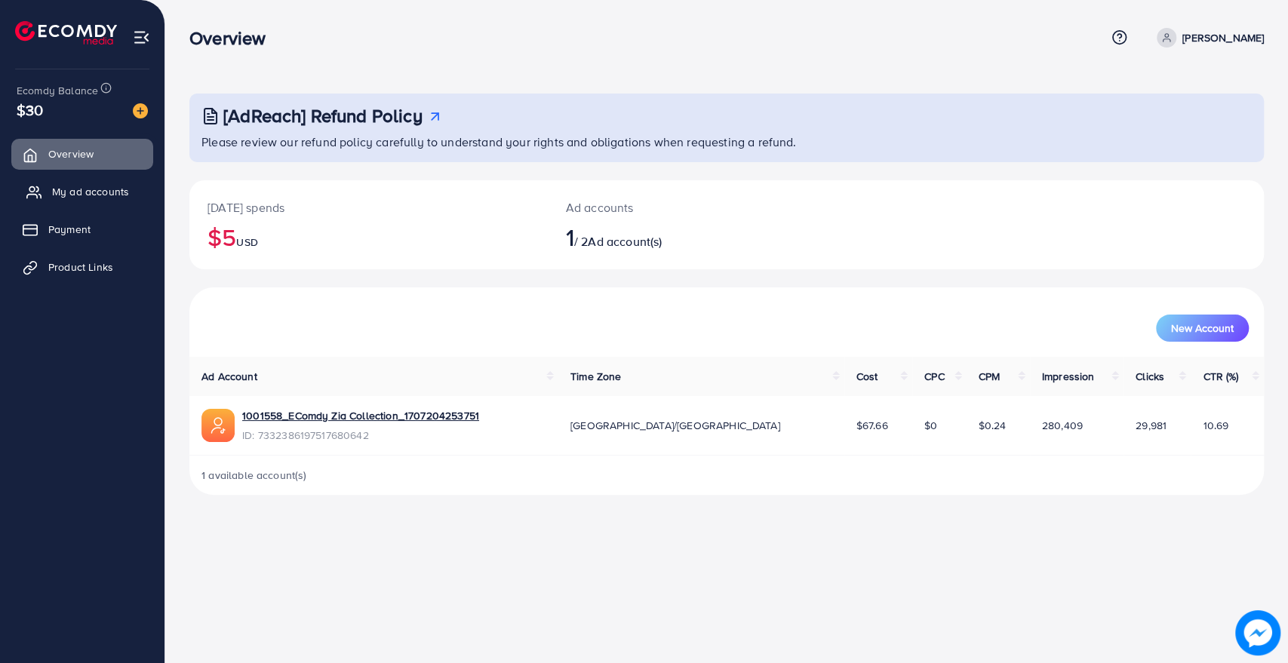 Image resolution: width=1288 pixels, height=663 pixels. What do you see at coordinates (867, 377) in the screenshot?
I see `span: Cost` at bounding box center [867, 377].